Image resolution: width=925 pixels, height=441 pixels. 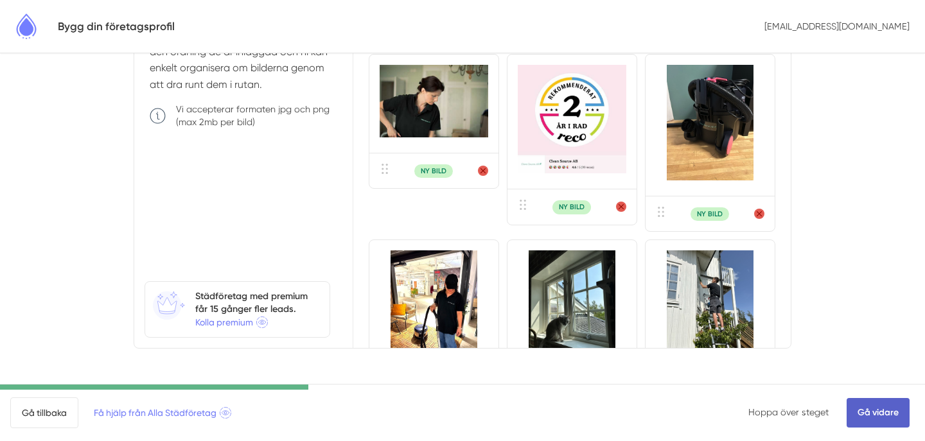 I want to click on a: Alla Städföretag, so click(x=26, y=26).